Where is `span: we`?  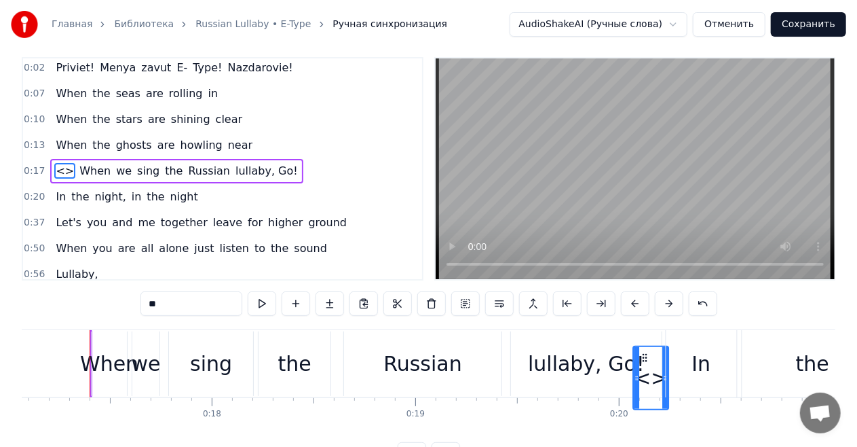
span: we is located at coordinates (124, 170).